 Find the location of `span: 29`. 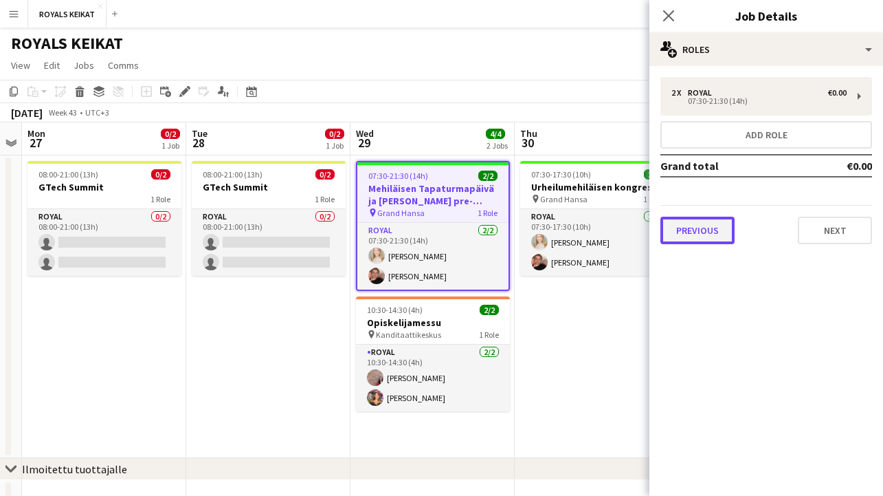

span: 29 is located at coordinates (364, 142).